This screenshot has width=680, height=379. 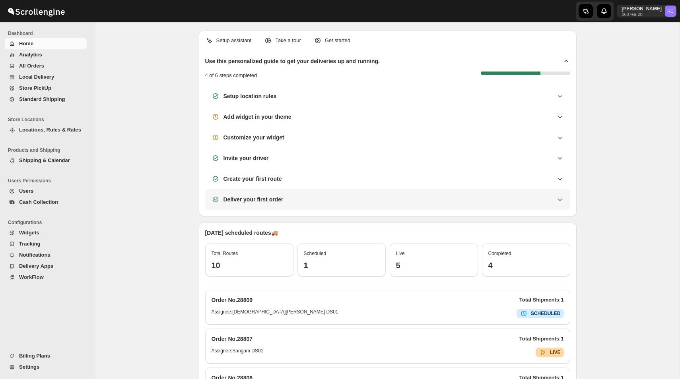 What do you see at coordinates (249, 266) in the screenshot?
I see `h3: 10` at bounding box center [249, 266].